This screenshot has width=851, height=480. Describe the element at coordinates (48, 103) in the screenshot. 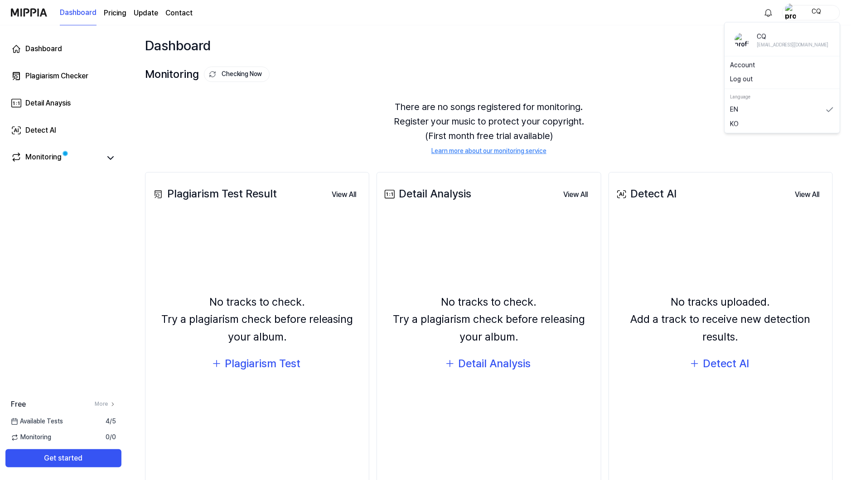

I see `div: Detail Anaysis` at that location.